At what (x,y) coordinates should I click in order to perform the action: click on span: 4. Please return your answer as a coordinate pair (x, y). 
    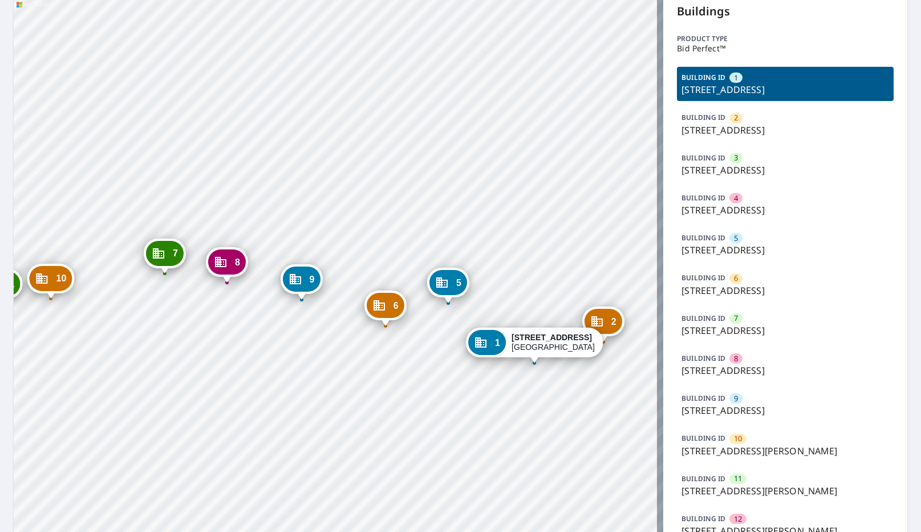
    Looking at the image, I should click on (736, 198).